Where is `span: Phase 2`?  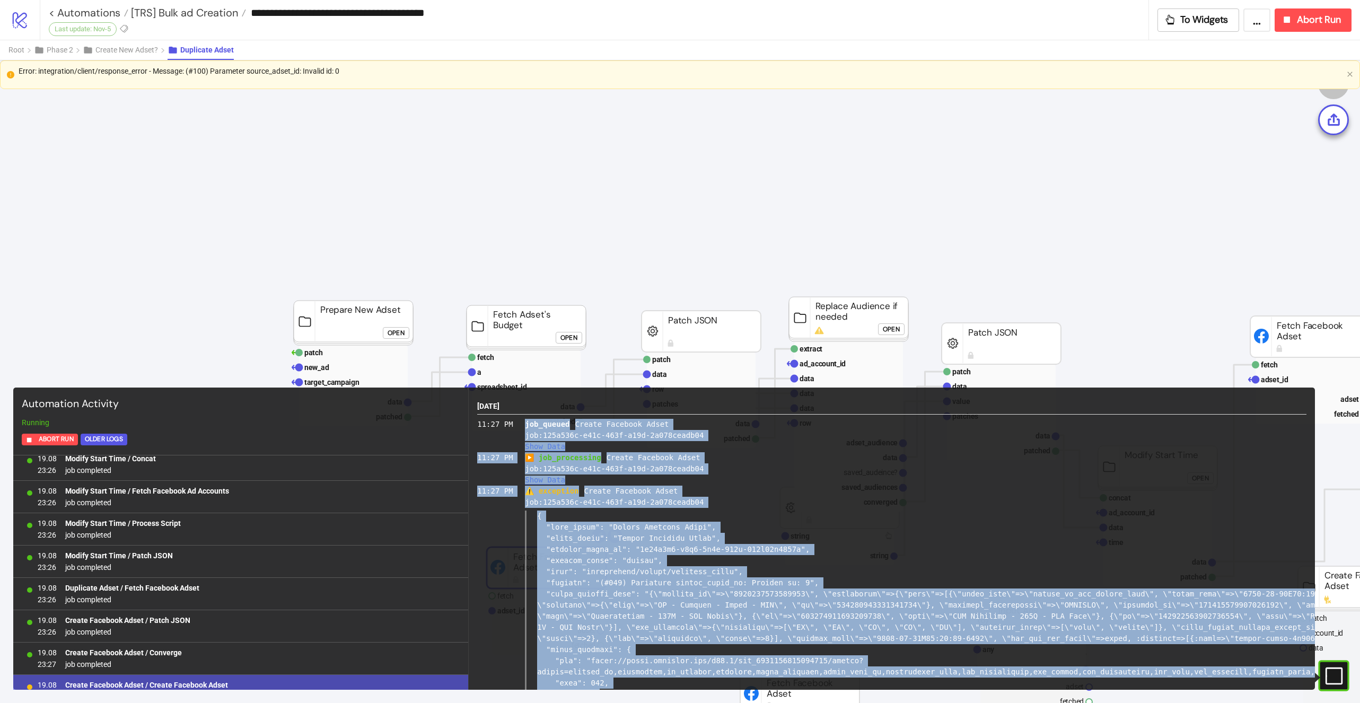
span: Phase 2 is located at coordinates (60, 50).